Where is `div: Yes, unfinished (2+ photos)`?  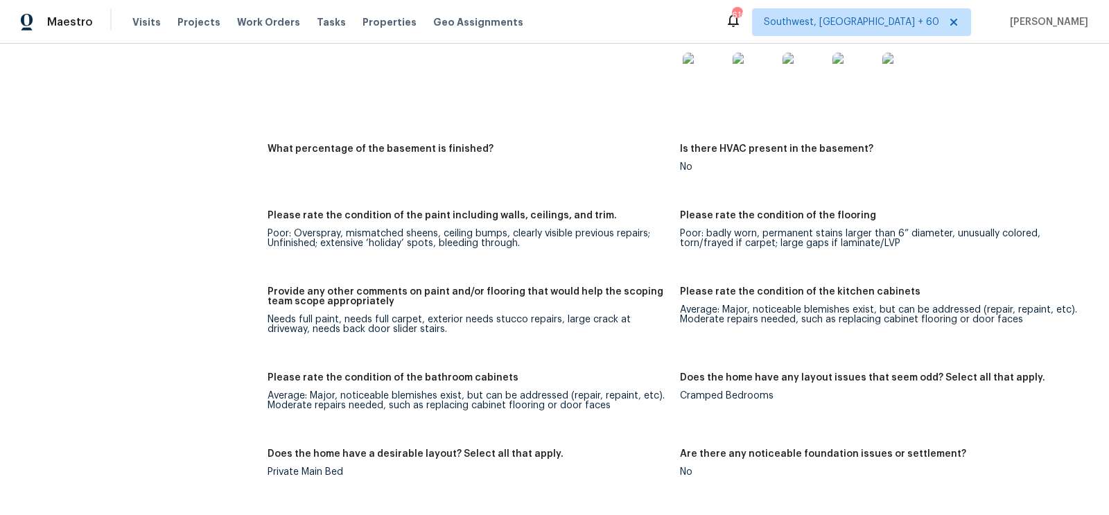
div: Yes, unfinished (2+ photos) is located at coordinates (880, 62).